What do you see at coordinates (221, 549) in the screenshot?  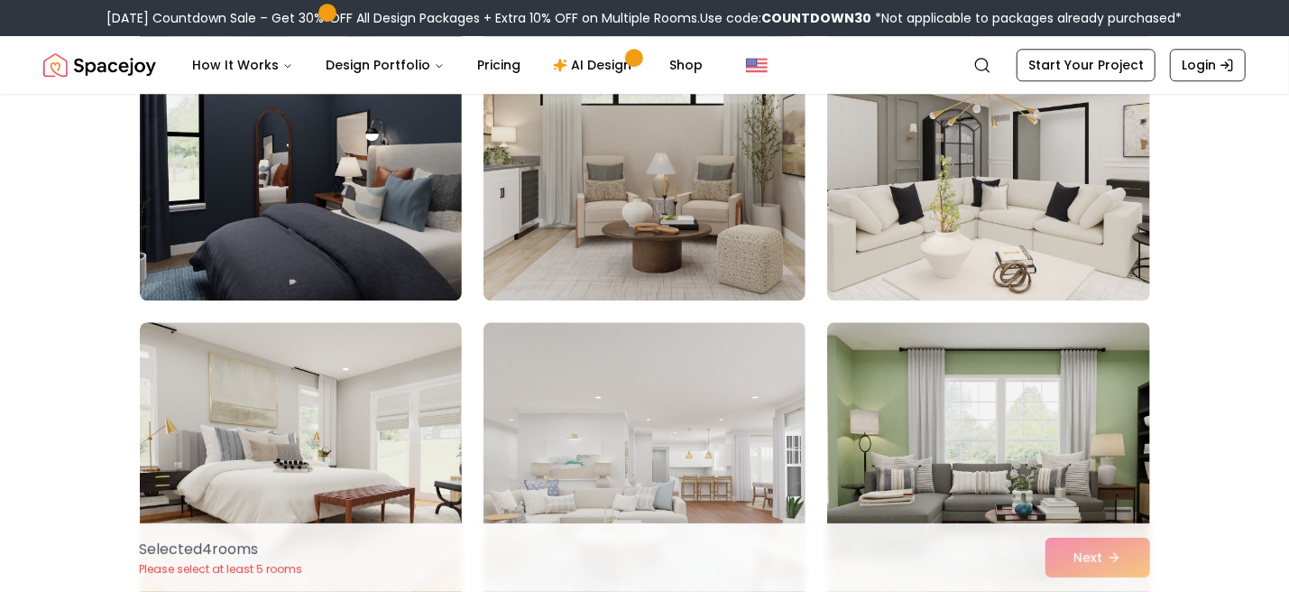 I see `p: Selected 4 room s` at bounding box center [221, 549].